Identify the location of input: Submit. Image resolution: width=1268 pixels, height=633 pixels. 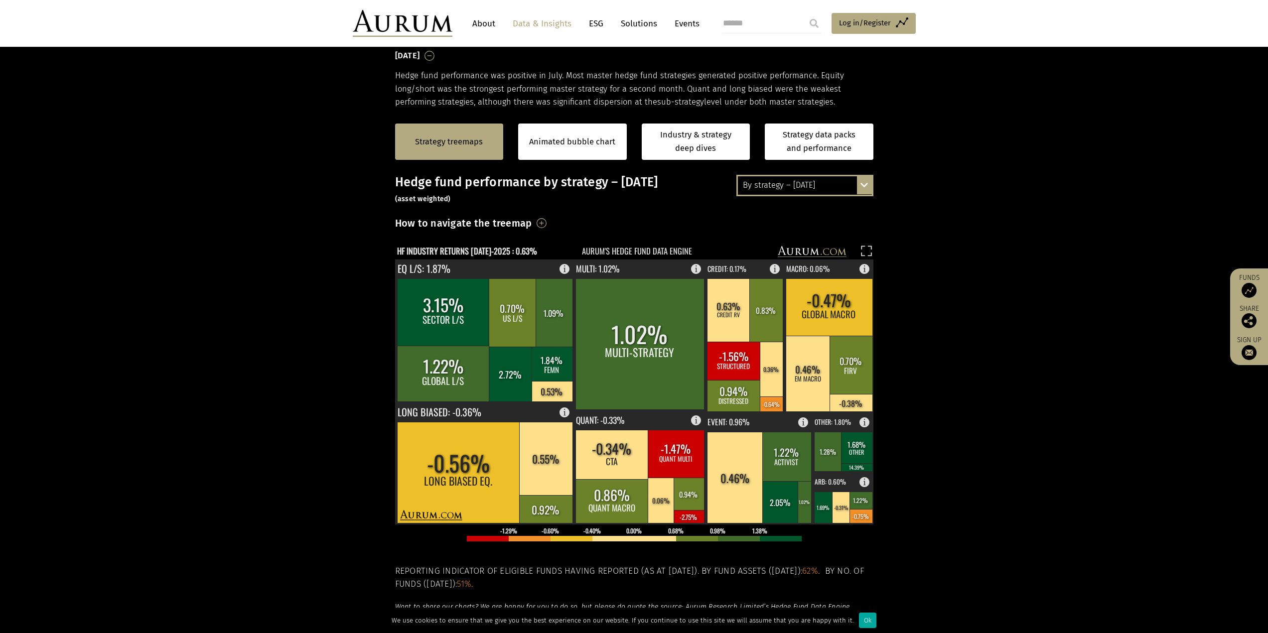
(814, 23).